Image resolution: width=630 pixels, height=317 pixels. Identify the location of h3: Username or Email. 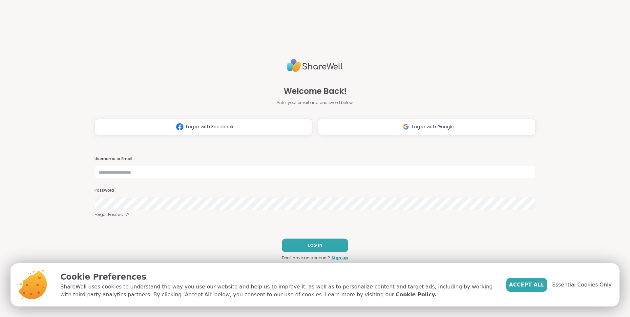
(315, 159).